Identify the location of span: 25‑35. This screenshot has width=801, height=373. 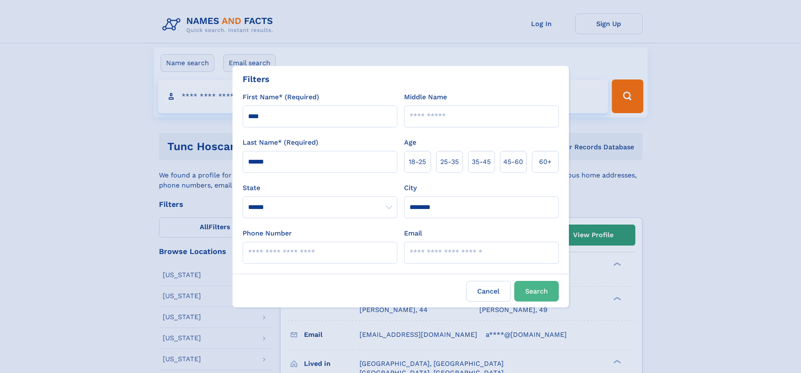
(449, 162).